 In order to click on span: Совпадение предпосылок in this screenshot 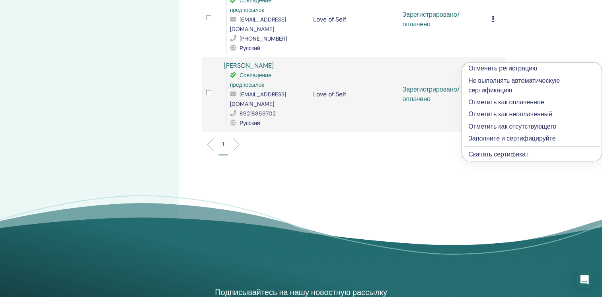, I will do `click(251, 80)`.